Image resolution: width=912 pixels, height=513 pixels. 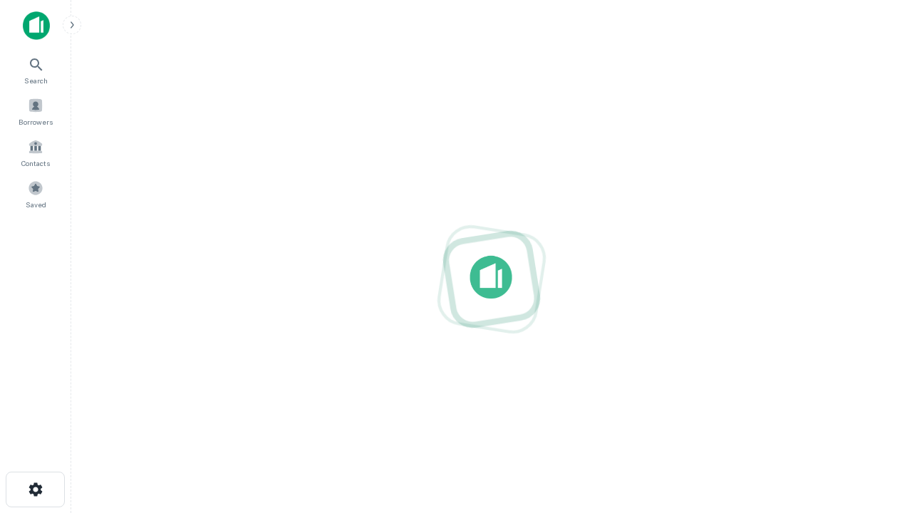 What do you see at coordinates (36, 70) in the screenshot?
I see `div: Search` at bounding box center [36, 70].